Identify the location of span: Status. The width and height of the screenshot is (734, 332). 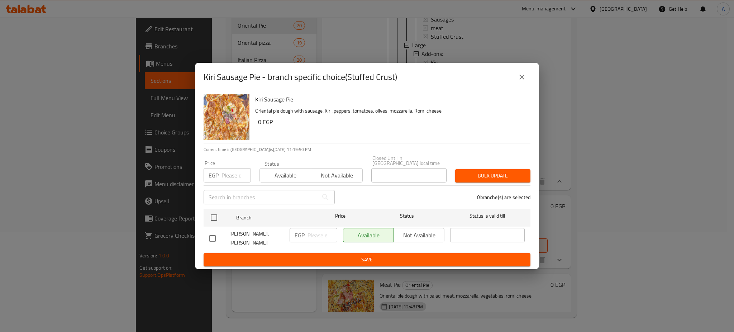
(407, 216).